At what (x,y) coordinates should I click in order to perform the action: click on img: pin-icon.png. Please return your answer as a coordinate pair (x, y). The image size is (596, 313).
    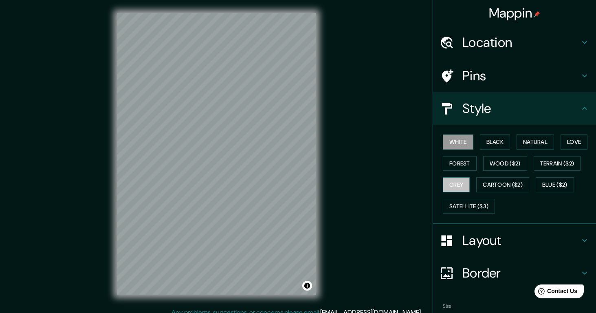
    Looking at the image, I should click on (537, 14).